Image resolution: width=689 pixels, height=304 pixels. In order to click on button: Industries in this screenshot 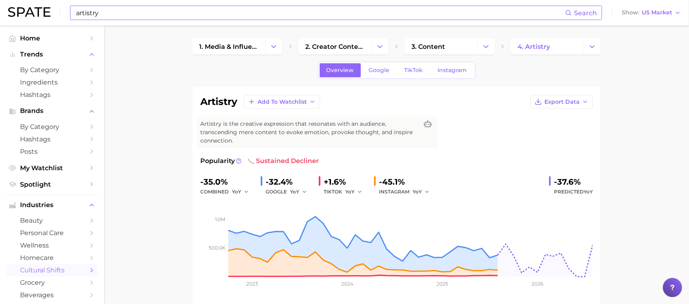, I will do `click(52, 205)`.